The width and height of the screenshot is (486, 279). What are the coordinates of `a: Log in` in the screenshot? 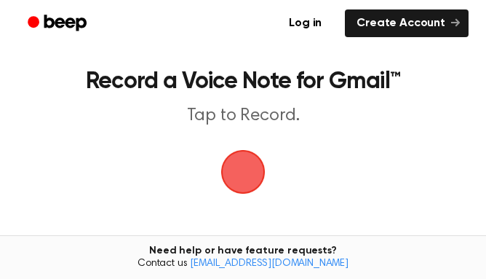 It's located at (305, 23).